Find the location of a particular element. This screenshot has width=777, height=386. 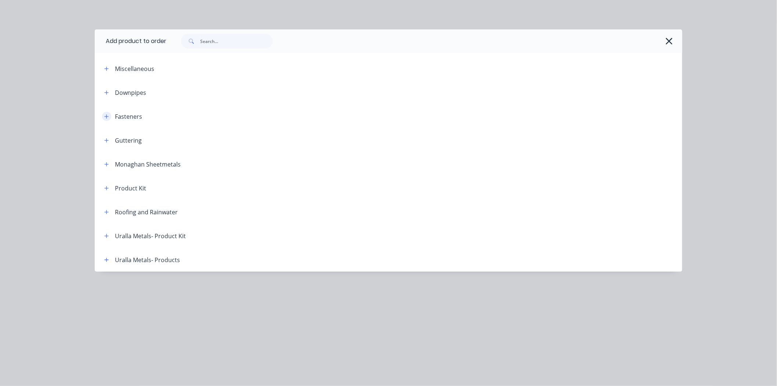

input: Search... is located at coordinates (236, 41).